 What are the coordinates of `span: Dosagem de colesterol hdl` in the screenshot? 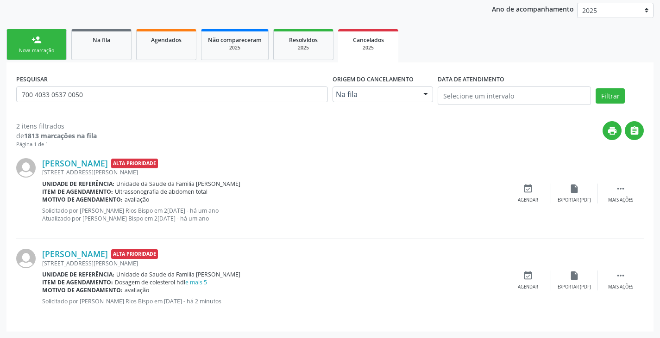 It's located at (161, 282).